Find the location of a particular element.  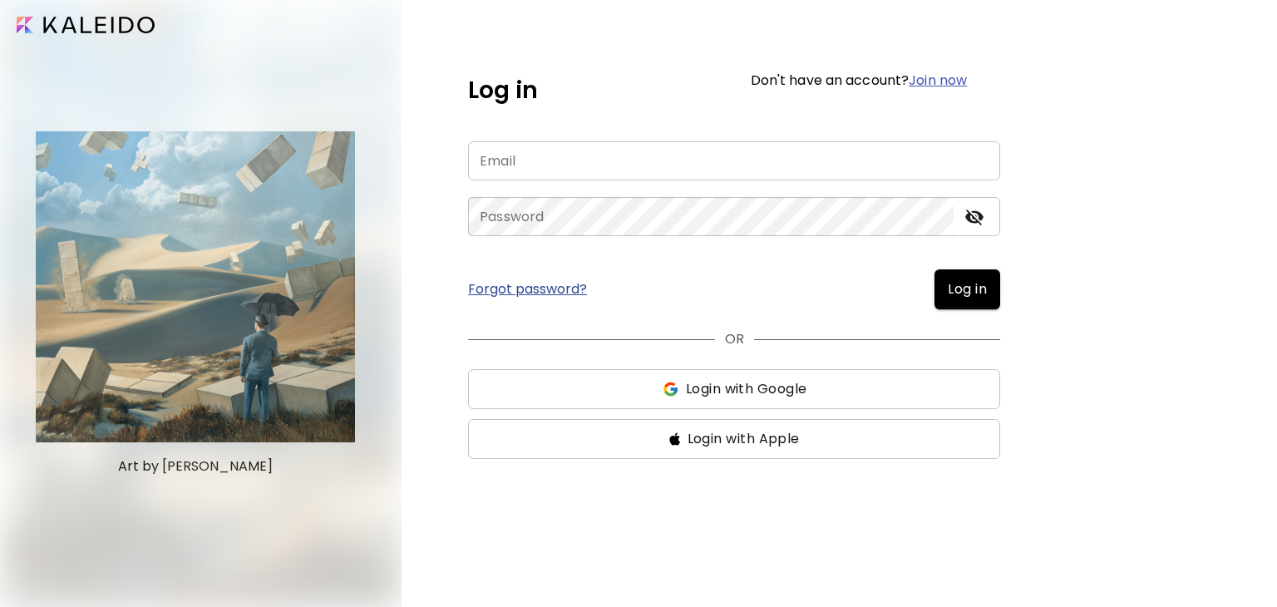

a: Join now is located at coordinates (938, 80).